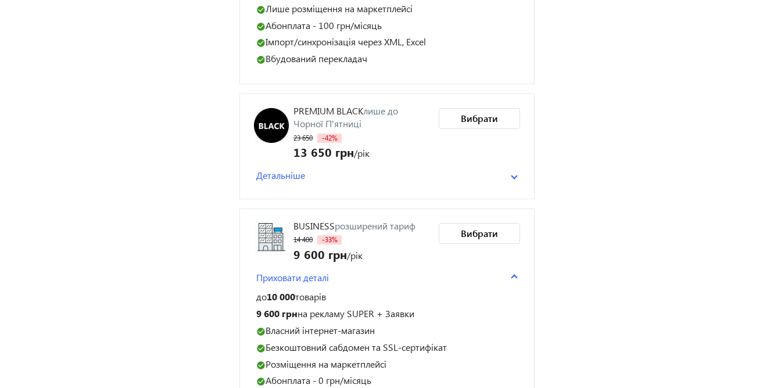 The width and height of the screenshot is (774, 388). Describe the element at coordinates (281, 176) in the screenshot. I see `span: Детальніше` at that location.